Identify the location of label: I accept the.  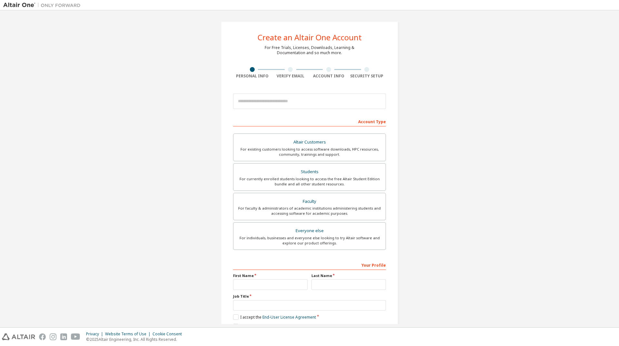
(274, 317).